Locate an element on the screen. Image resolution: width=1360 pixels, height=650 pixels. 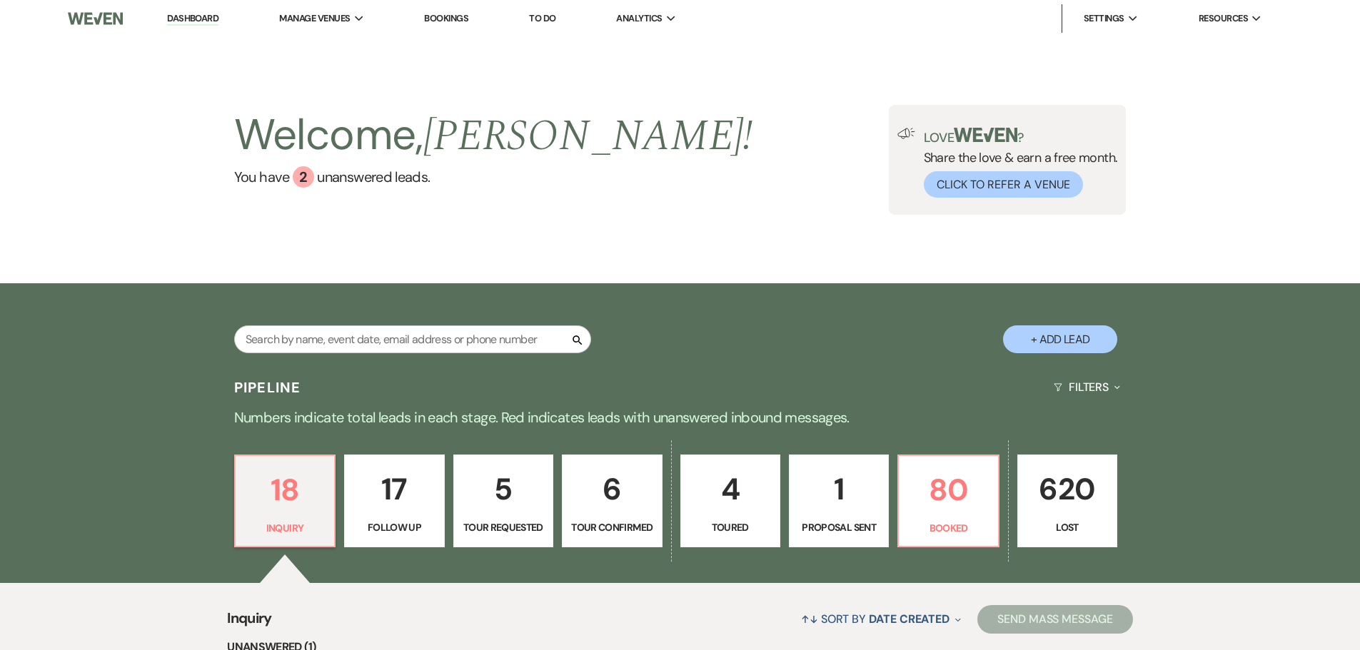
a: 5Tour Requested is located at coordinates (503, 501).